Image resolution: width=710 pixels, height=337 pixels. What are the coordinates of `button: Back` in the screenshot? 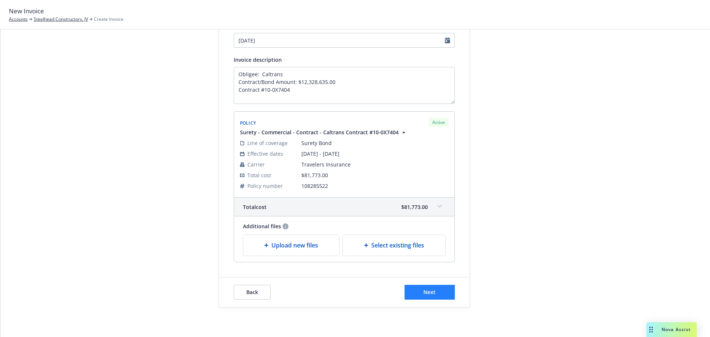 It's located at (252, 292).